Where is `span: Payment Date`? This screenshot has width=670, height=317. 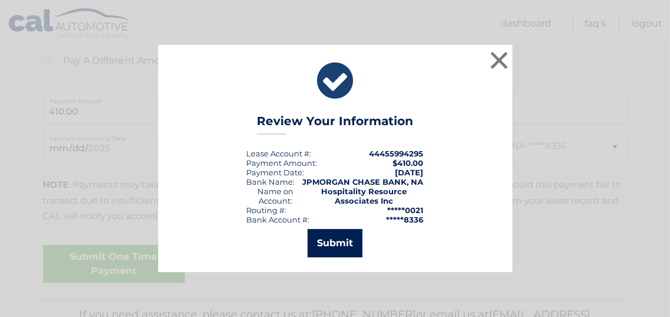 span: Payment Date is located at coordinates (274, 172).